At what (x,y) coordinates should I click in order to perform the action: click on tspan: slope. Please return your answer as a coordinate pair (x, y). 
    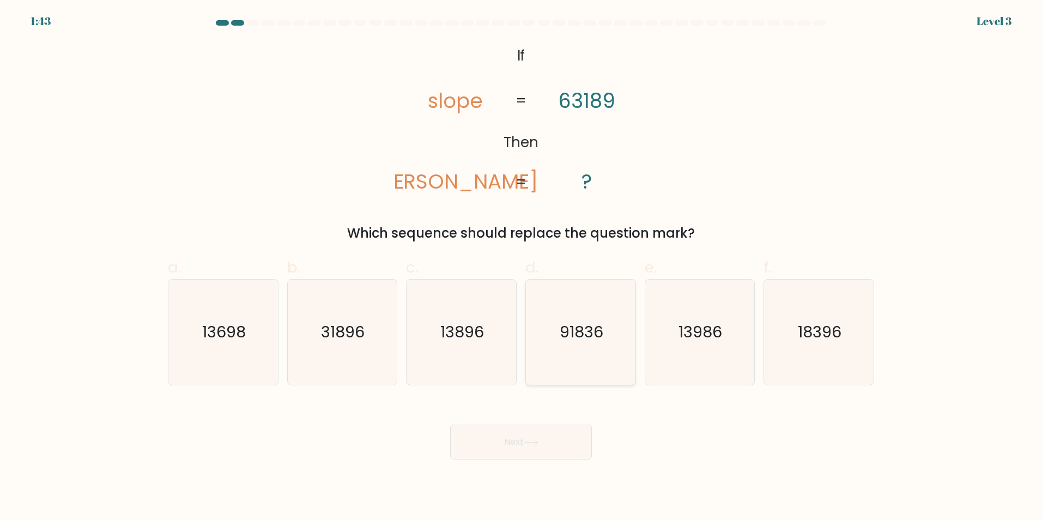
    Looking at the image, I should click on (455, 101).